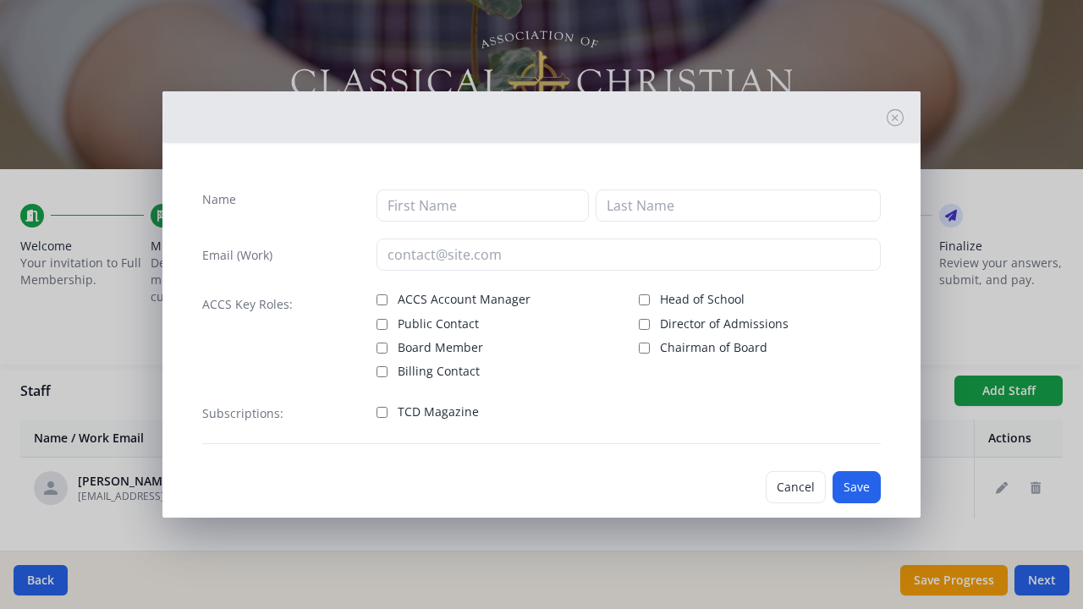 This screenshot has height=609, width=1083. Describe the element at coordinates (482, 206) in the screenshot. I see `input: First Name` at that location.